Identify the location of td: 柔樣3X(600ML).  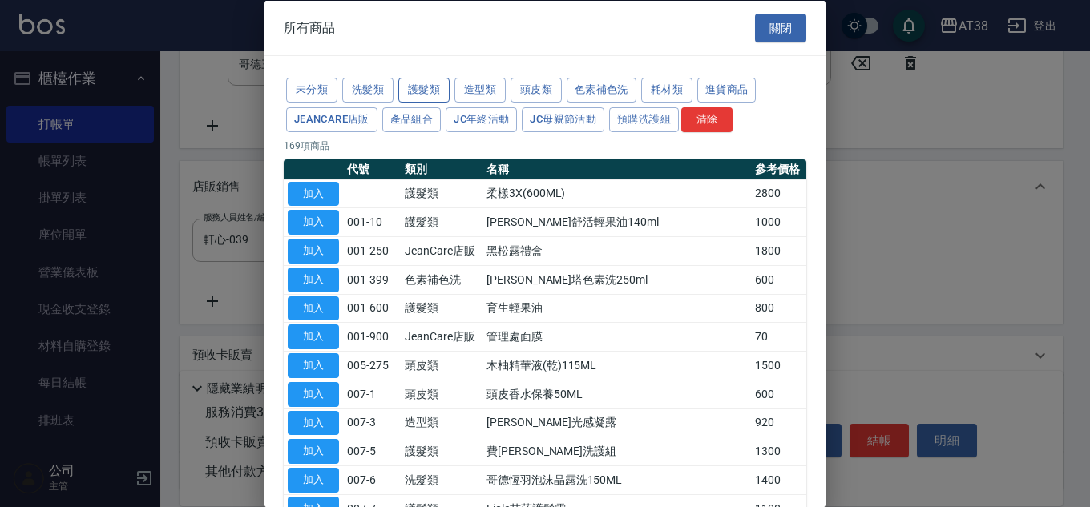
(616, 194).